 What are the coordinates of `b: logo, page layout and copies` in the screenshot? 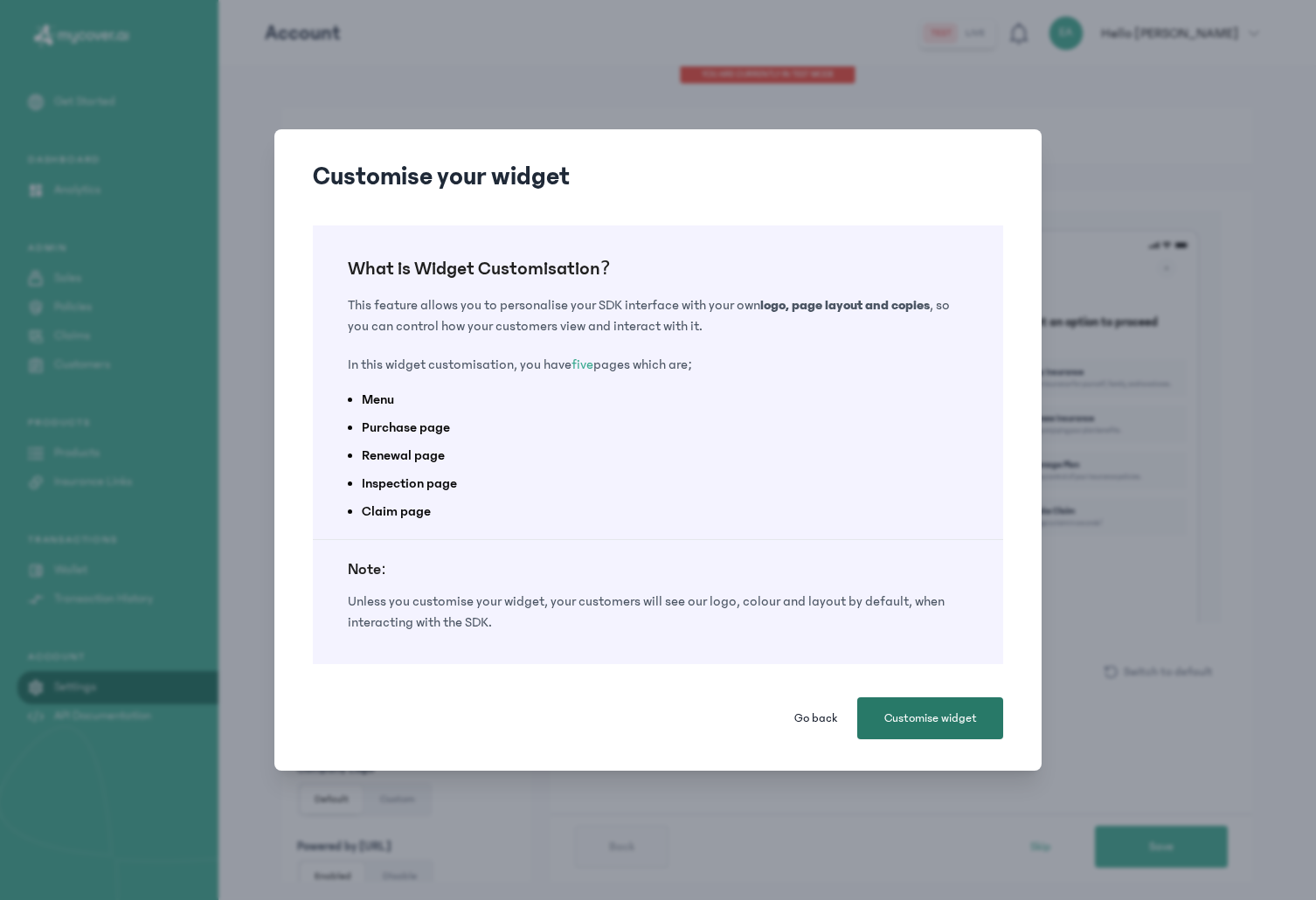 It's located at (845, 305).